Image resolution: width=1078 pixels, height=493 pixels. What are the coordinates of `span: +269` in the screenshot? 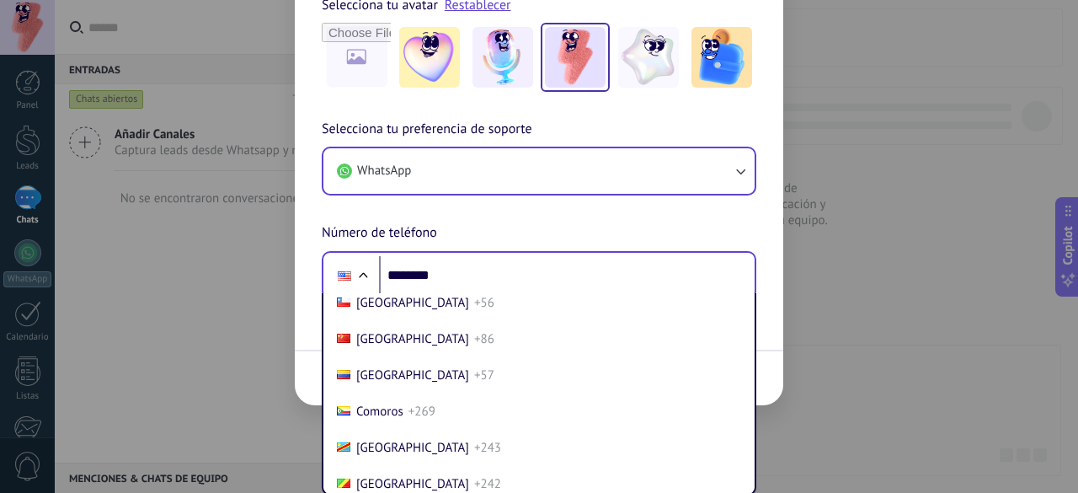 It's located at (422, 411).